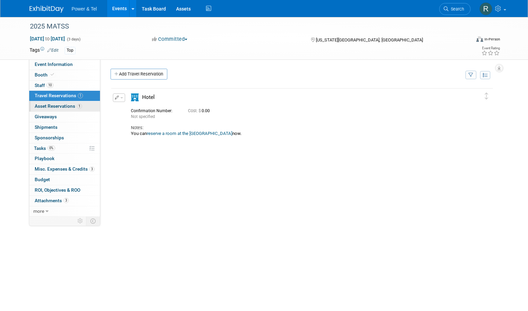 The height and width of the screenshot is (311, 528). I want to click on a: Attachments3, so click(65, 201).